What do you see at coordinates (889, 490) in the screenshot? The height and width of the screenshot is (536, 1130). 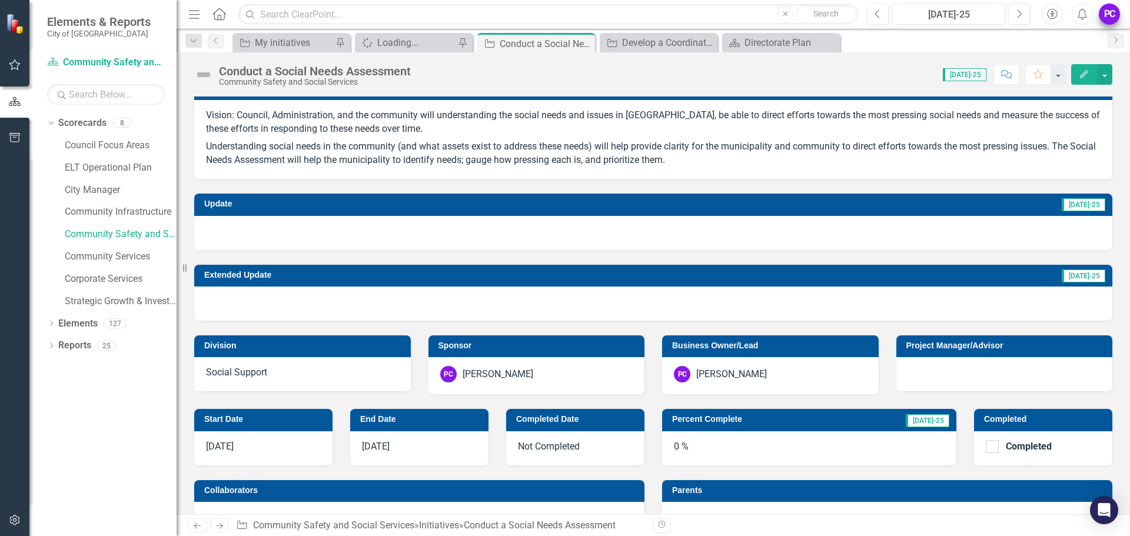 I see `h3: Parents` at bounding box center [889, 490].